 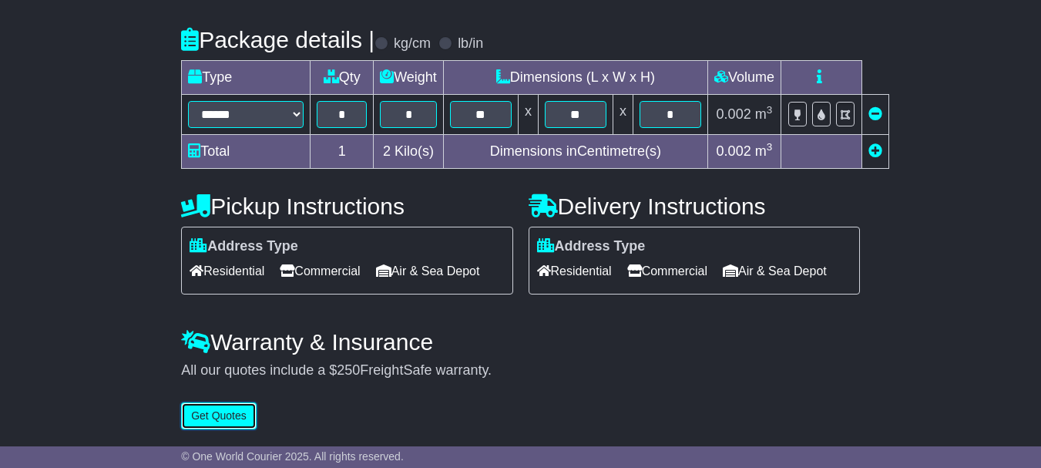 What do you see at coordinates (348, 370) in the screenshot?
I see `span: 250` at bounding box center [348, 370].